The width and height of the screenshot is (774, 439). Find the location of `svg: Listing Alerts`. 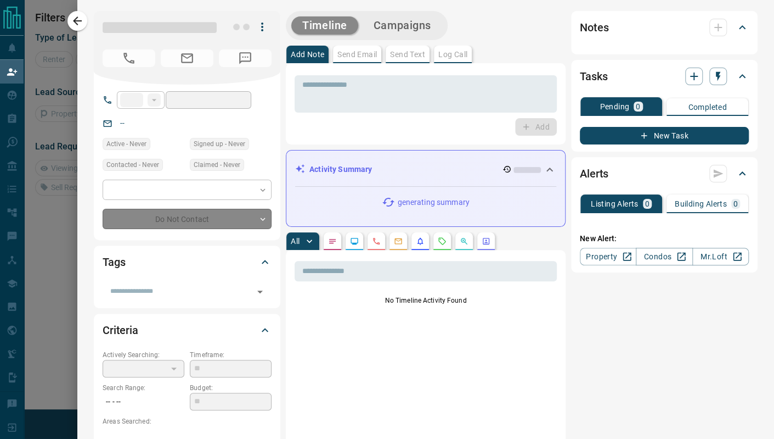

svg: Listing Alerts is located at coordinates (420, 241).